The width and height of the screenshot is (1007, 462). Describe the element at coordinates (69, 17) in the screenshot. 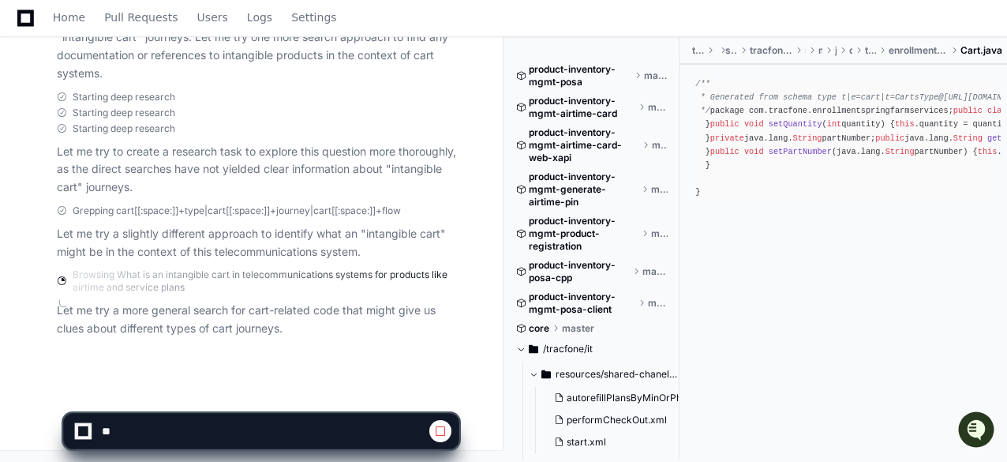

I see `span: Home` at that location.